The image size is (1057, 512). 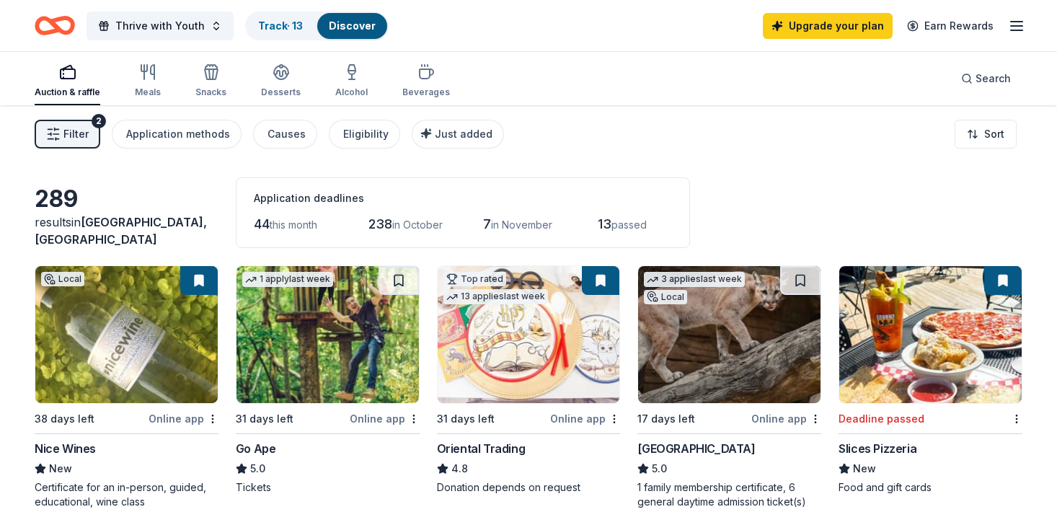 What do you see at coordinates (126, 494) in the screenshot?
I see `div: Certificate for an in-person, guided, educational, wine class` at bounding box center [126, 494].